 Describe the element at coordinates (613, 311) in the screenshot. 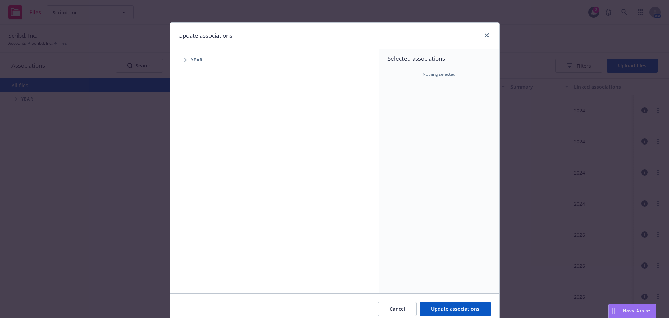

I see `div: Drag to move` at that location.